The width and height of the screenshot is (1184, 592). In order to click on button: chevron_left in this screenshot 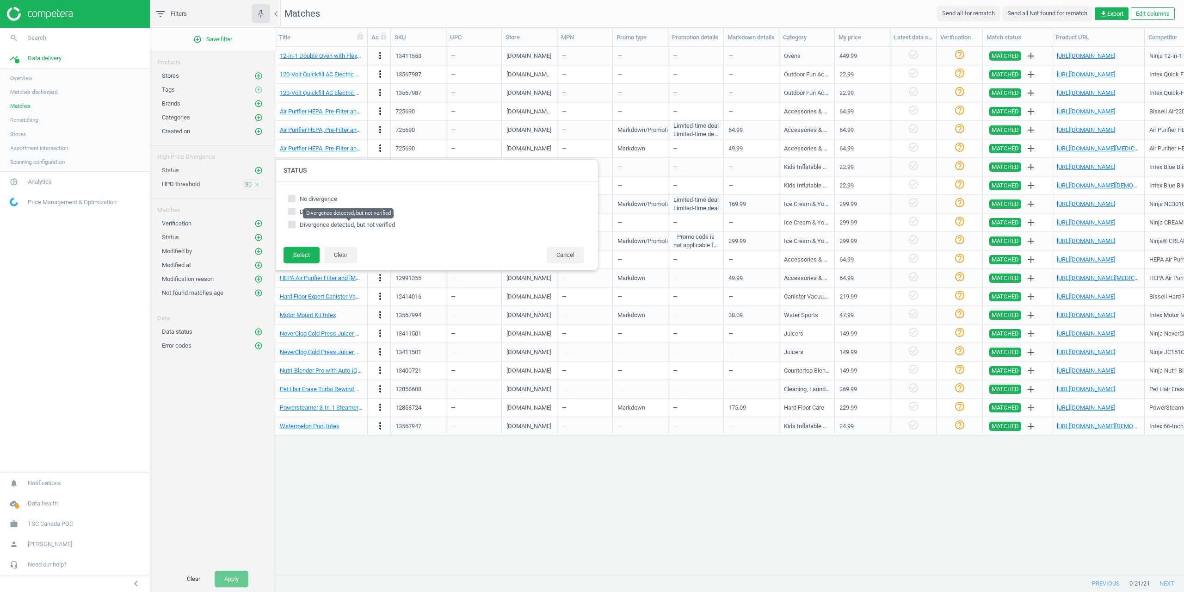, I will do `click(136, 583)`.